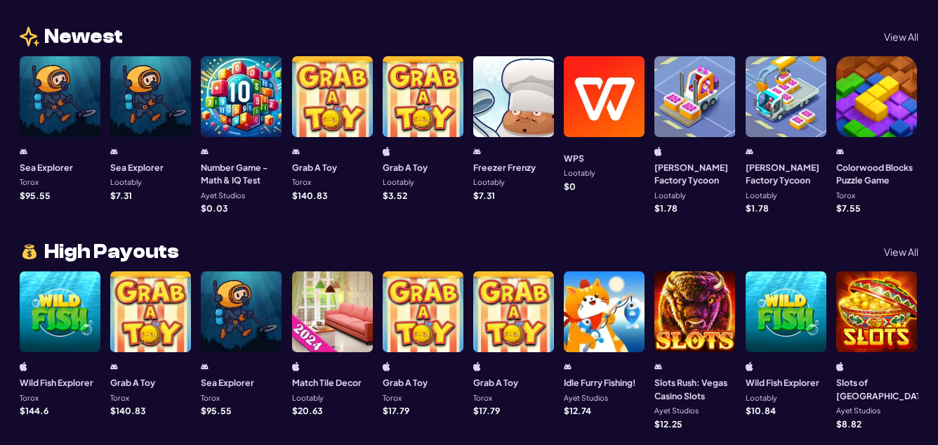 This screenshot has width=938, height=445. What do you see at coordinates (29, 251) in the screenshot?
I see `img: money` at bounding box center [29, 251].